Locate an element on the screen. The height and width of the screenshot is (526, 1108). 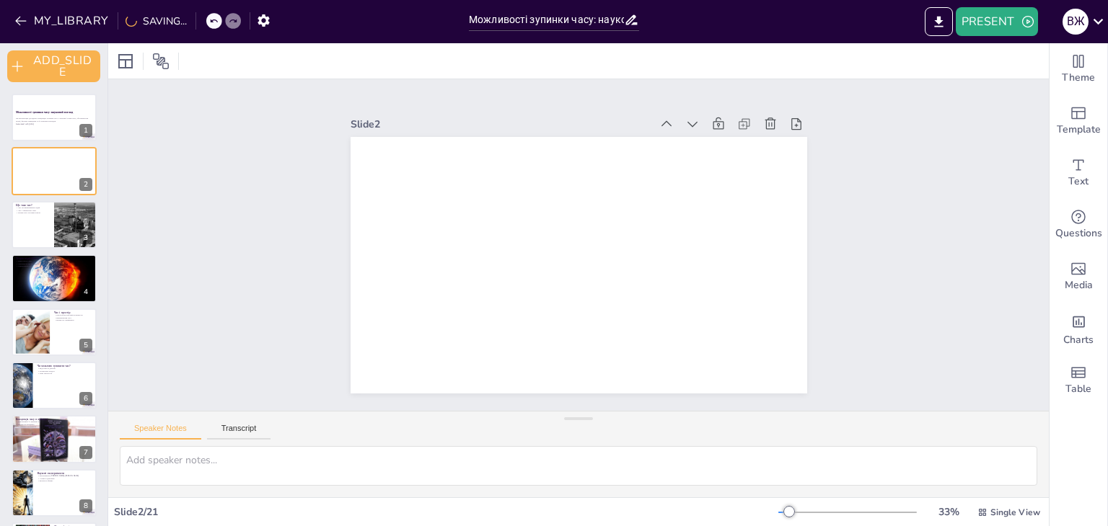
span: Charts is located at coordinates (1078, 340).